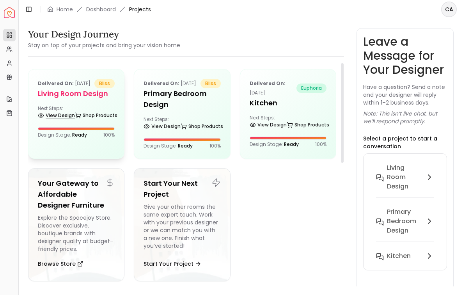 This screenshot has height=295, width=463. Describe the element at coordinates (405, 56) in the screenshot. I see `h3: Leave a Message for Your Designer` at that location.